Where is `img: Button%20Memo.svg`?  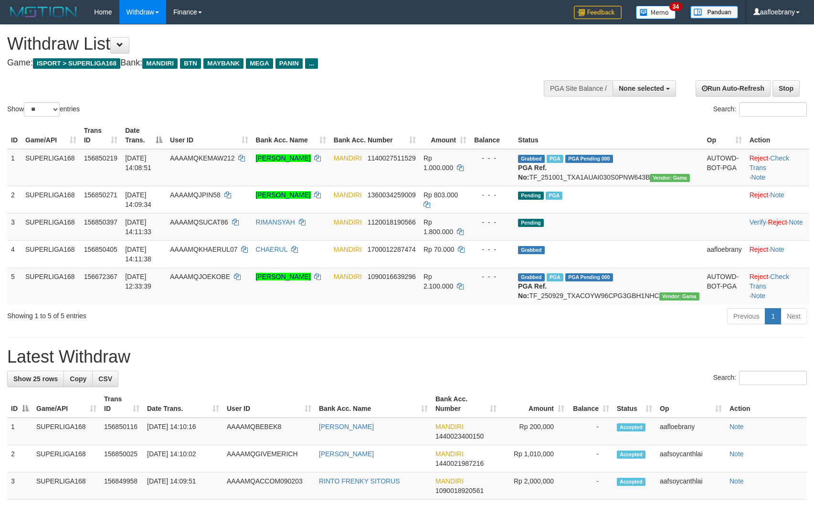 img: Button%20Memo.svg is located at coordinates (656, 12).